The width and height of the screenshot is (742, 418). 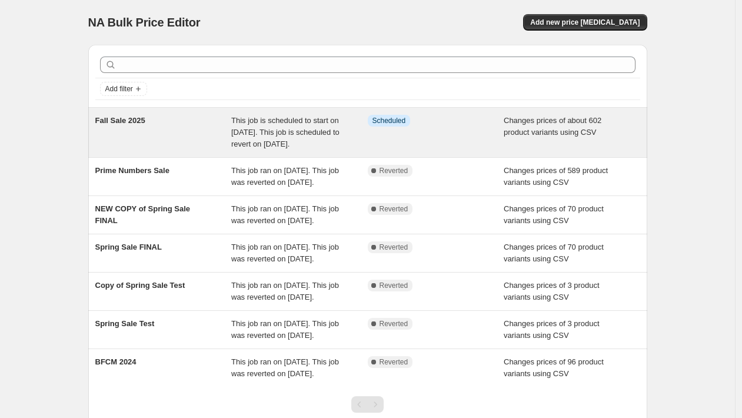 What do you see at coordinates (128, 246) in the screenshot?
I see `span: Spring Sale FINAL` at bounding box center [128, 246].